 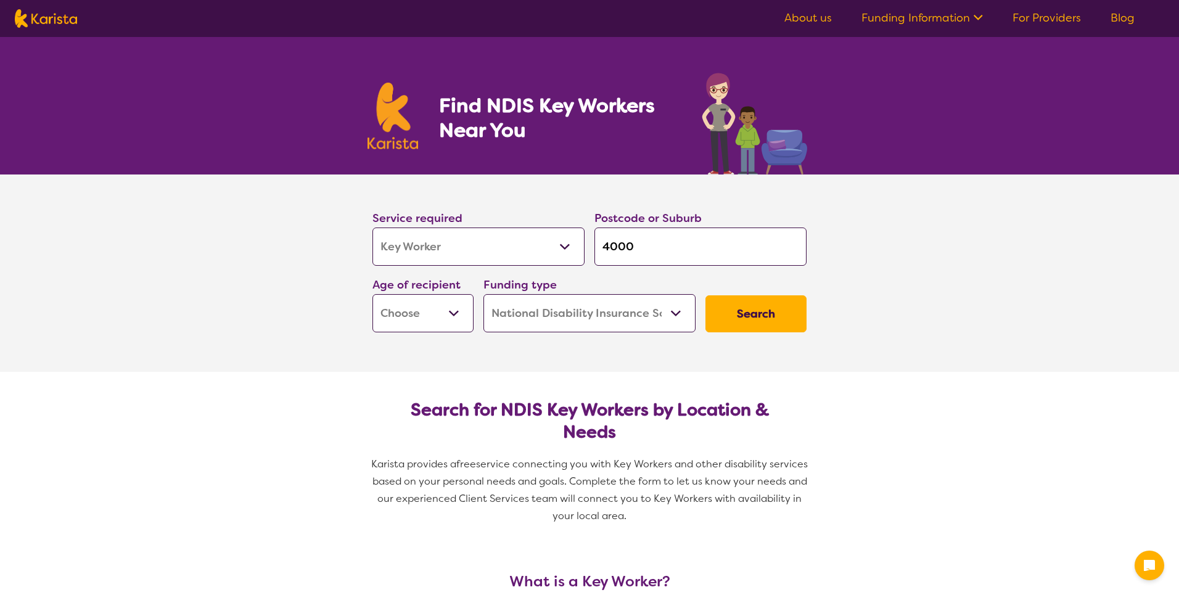 What do you see at coordinates (591, 490) in the screenshot?
I see `span: service connecting you with Key Workers and other disability services based on your personal need...` at bounding box center [591, 490].